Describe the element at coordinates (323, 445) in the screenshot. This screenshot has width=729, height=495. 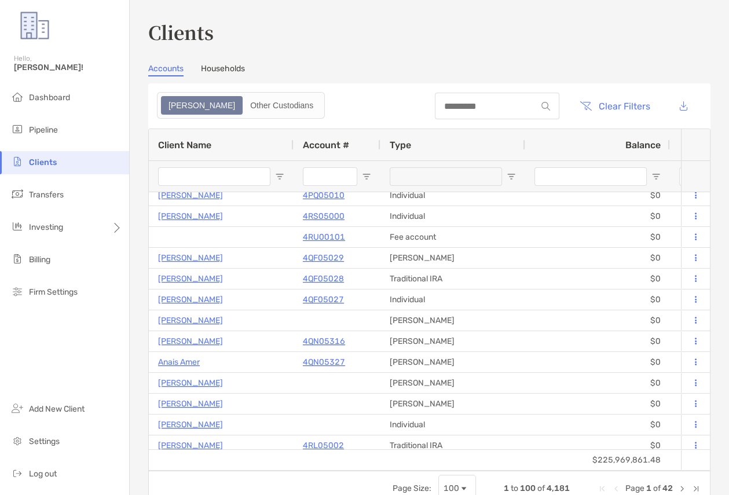
I see `p: 4RL05002` at that location.